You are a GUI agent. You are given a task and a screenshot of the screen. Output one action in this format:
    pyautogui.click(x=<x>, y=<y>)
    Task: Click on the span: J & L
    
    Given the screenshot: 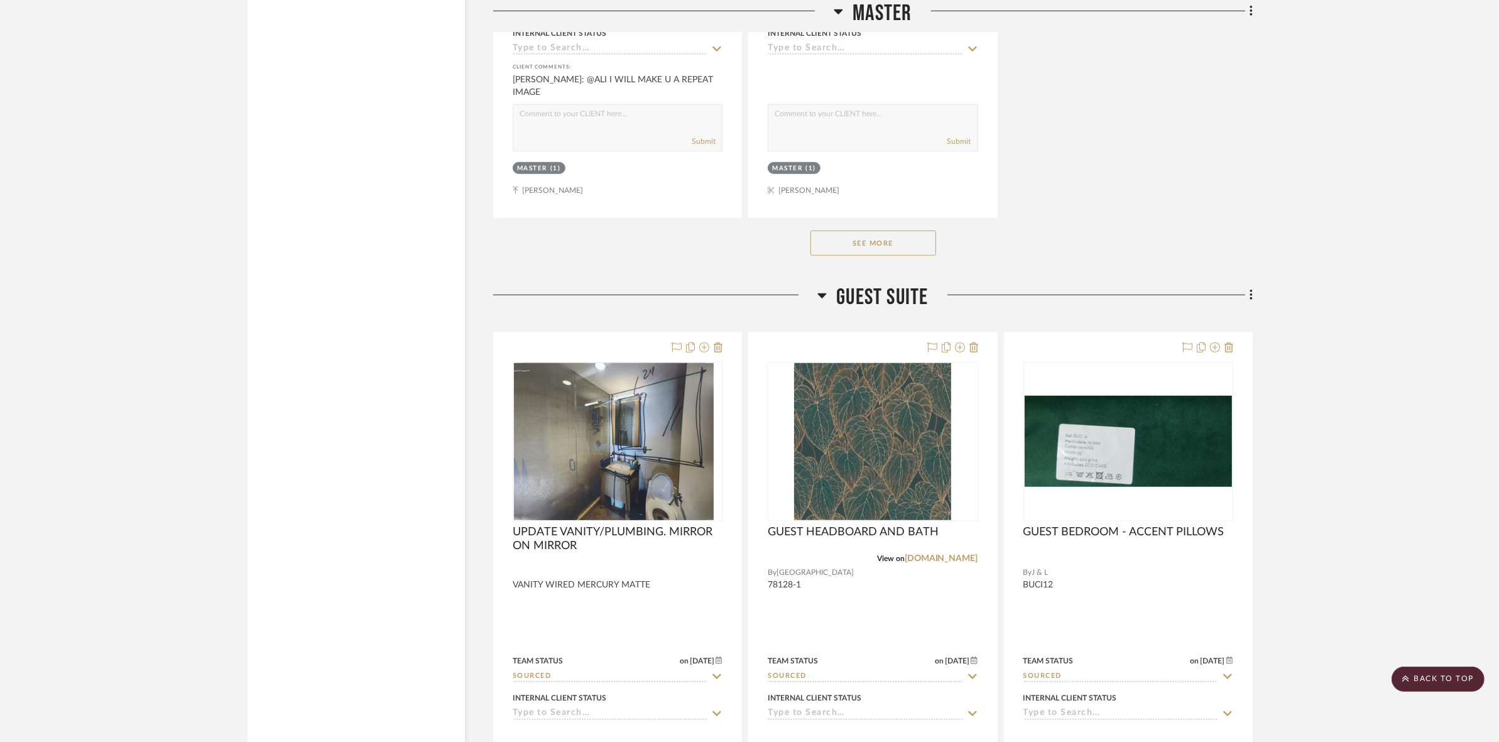 What is the action you would take?
    pyautogui.click(x=1040, y=572)
    